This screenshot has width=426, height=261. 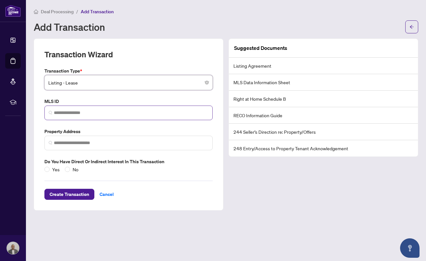 I want to click on span: Create Transaction, so click(x=69, y=194).